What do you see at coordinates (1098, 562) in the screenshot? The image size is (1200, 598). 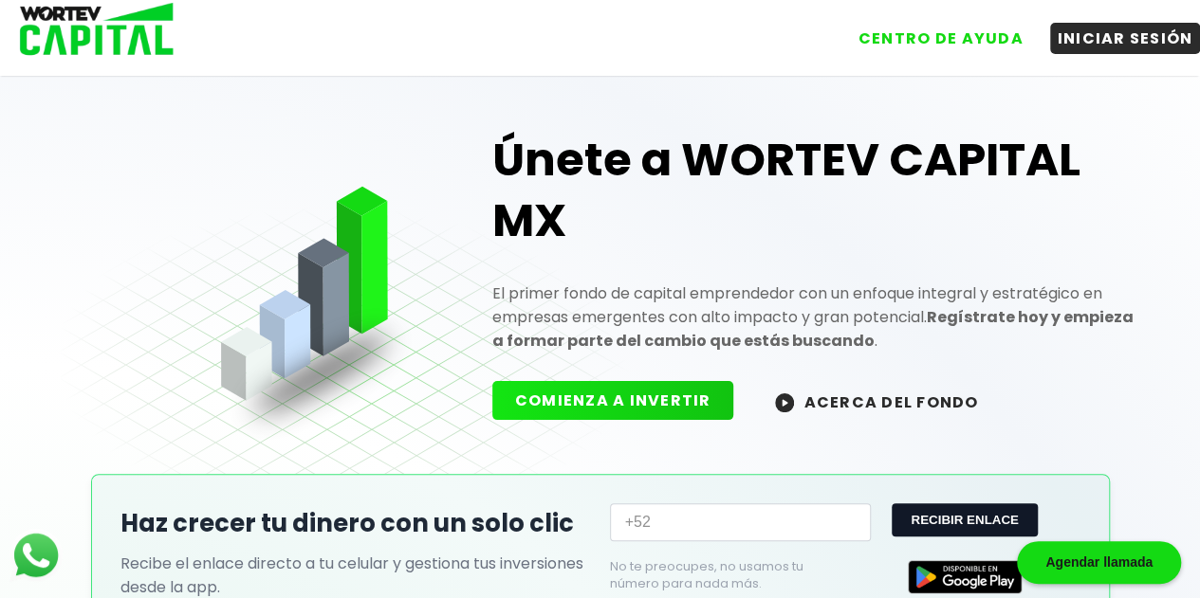 I see `div: Agendar llamada` at bounding box center [1098, 562].